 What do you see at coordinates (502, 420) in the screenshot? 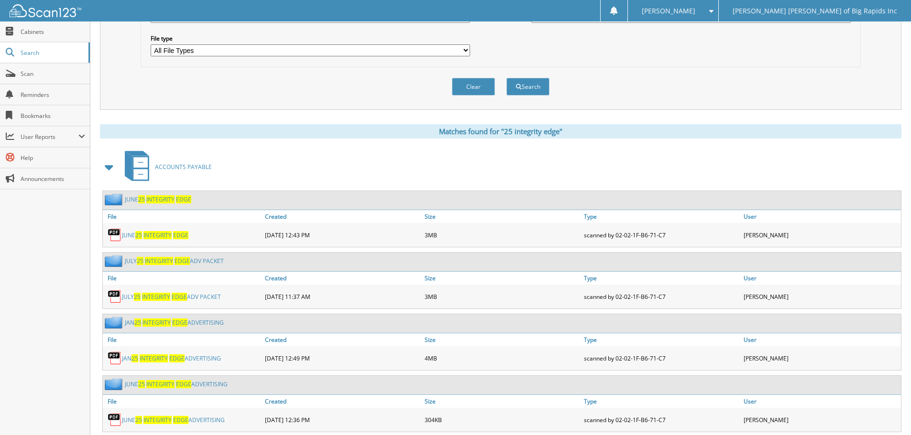
I see `div: 304KB` at bounding box center [502, 420].